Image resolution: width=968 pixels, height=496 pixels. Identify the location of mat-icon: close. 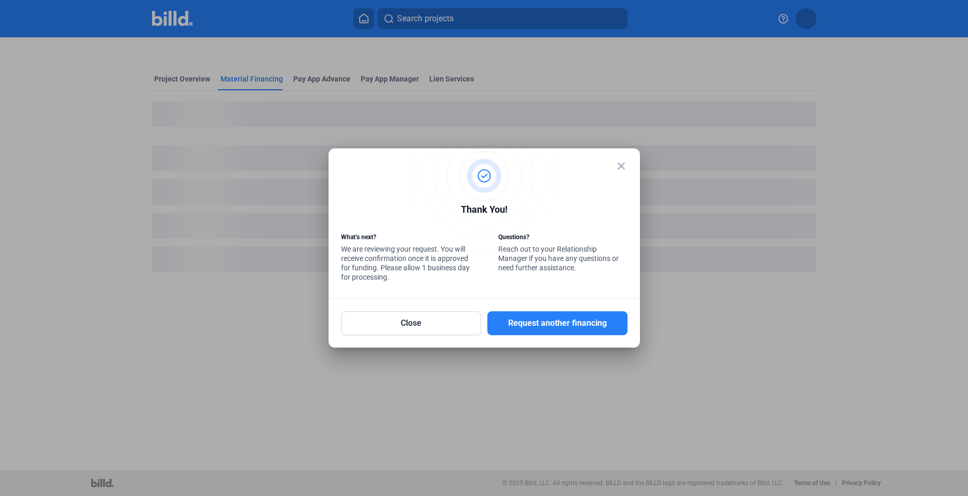
(621, 166).